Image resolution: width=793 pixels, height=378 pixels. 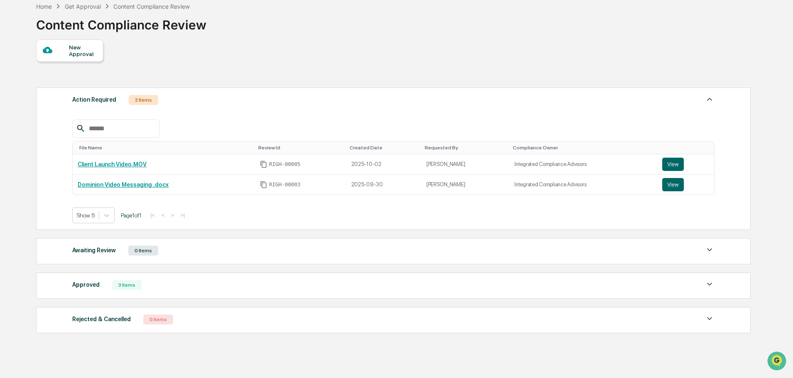 What do you see at coordinates (10, 10) in the screenshot?
I see `button: Open customer support` at bounding box center [10, 10].